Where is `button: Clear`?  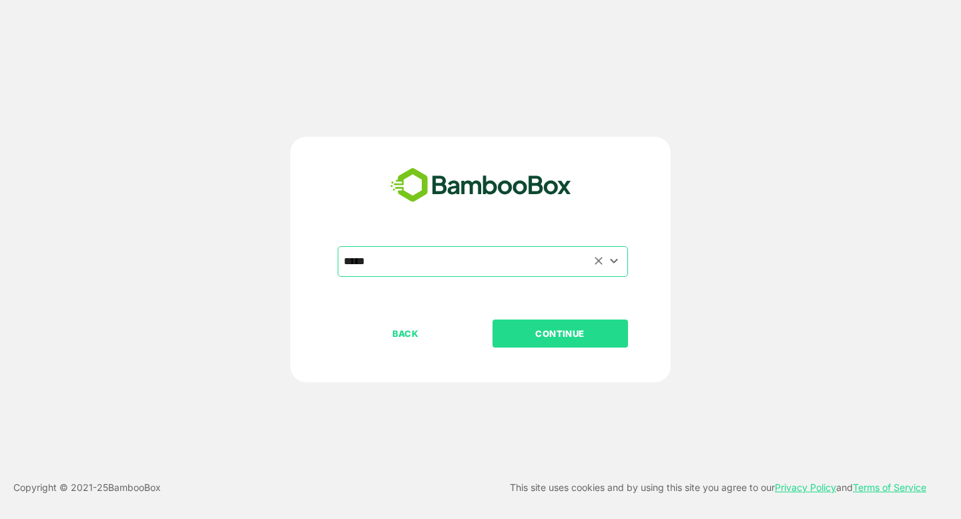
button: Clear is located at coordinates (599, 261).